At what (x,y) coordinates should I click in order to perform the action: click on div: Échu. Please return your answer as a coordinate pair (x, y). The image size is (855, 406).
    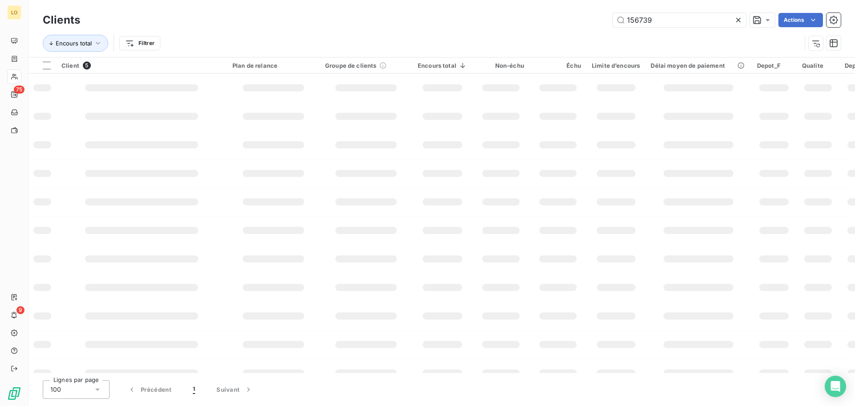
    Looking at the image, I should click on (558, 65).